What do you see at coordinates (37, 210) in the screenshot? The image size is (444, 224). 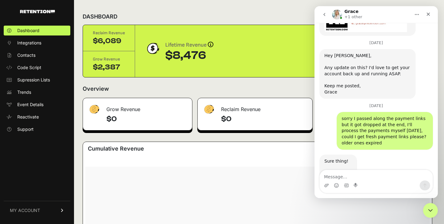 I see `a: MY ACCOUNT` at bounding box center [37, 210].